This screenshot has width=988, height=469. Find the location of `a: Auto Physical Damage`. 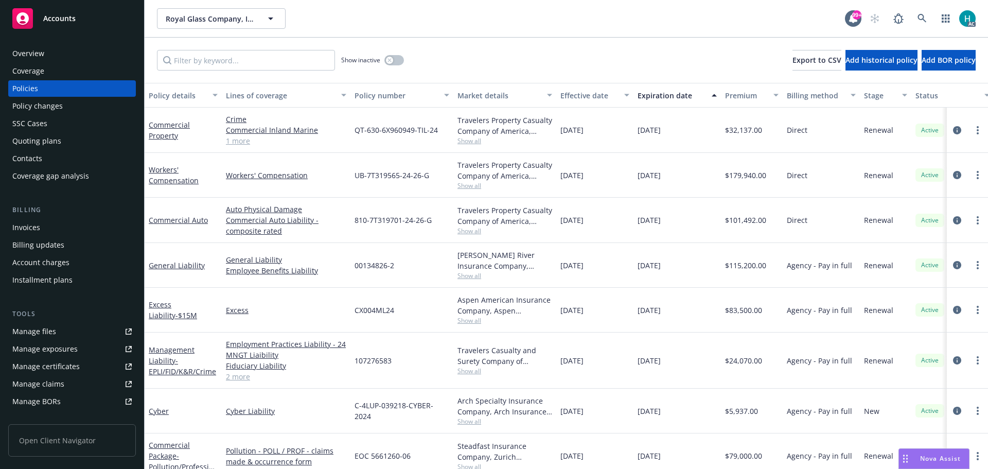

a: Auto Physical Damage is located at coordinates (286, 209).